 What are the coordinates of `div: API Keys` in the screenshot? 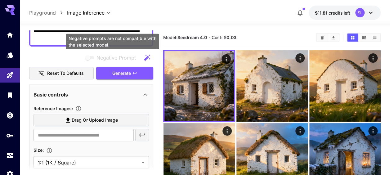 It's located at (10, 135).